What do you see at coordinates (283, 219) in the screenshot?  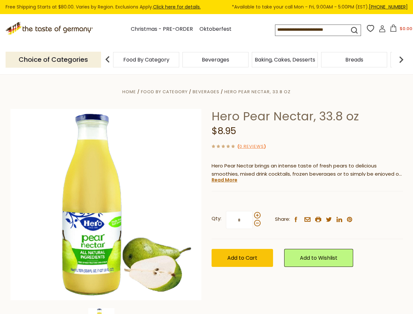 I see `span: Share:` at bounding box center [283, 219].